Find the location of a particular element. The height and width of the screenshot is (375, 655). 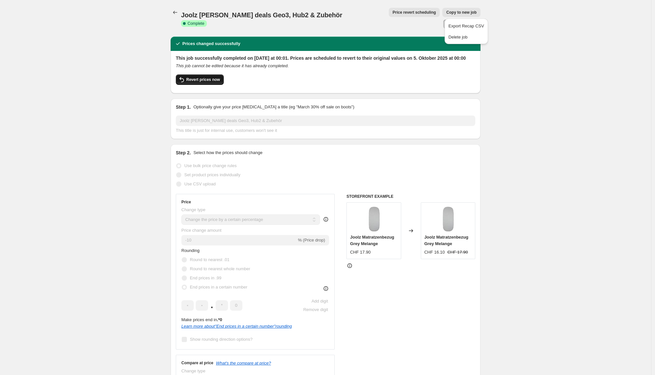

button: Revert prices now is located at coordinates (200, 80).